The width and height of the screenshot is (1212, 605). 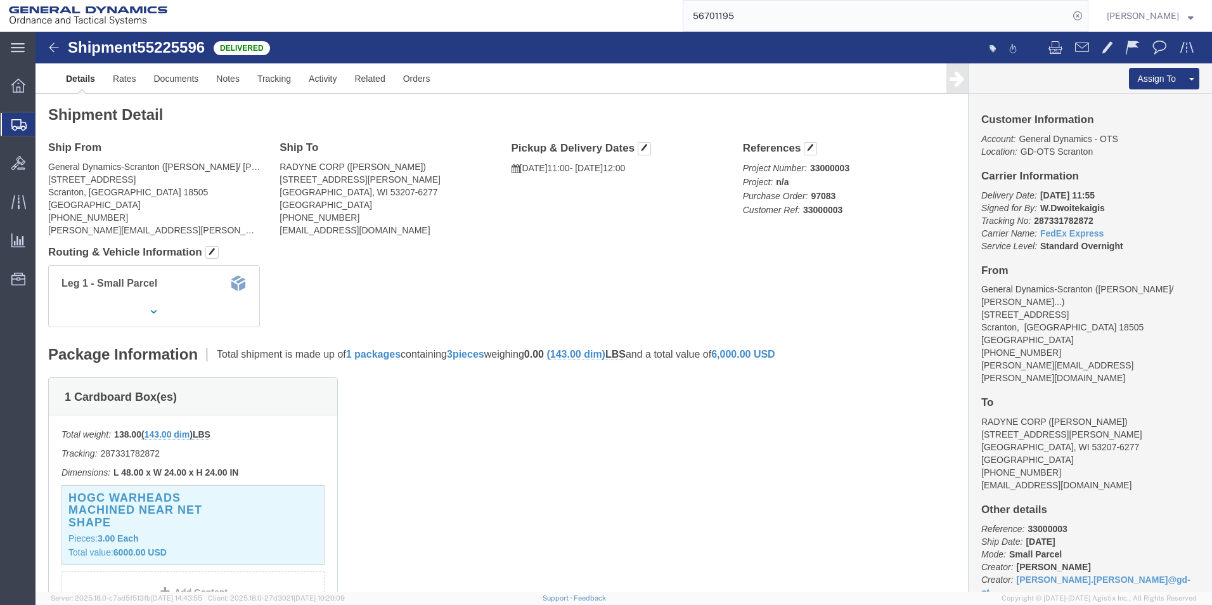 I want to click on input: Search for shipment number, reference number, so click(x=876, y=16).